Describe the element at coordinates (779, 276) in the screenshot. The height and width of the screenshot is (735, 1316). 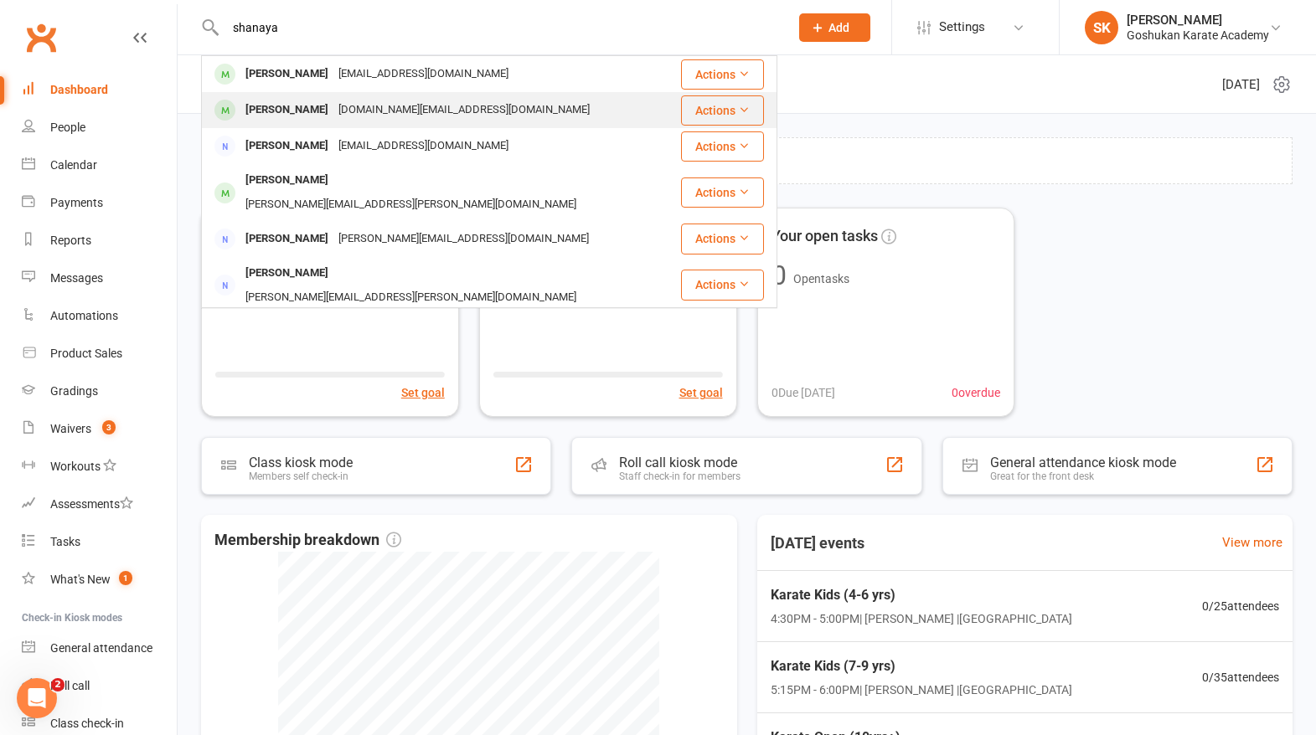
I see `div: 0` at that location.